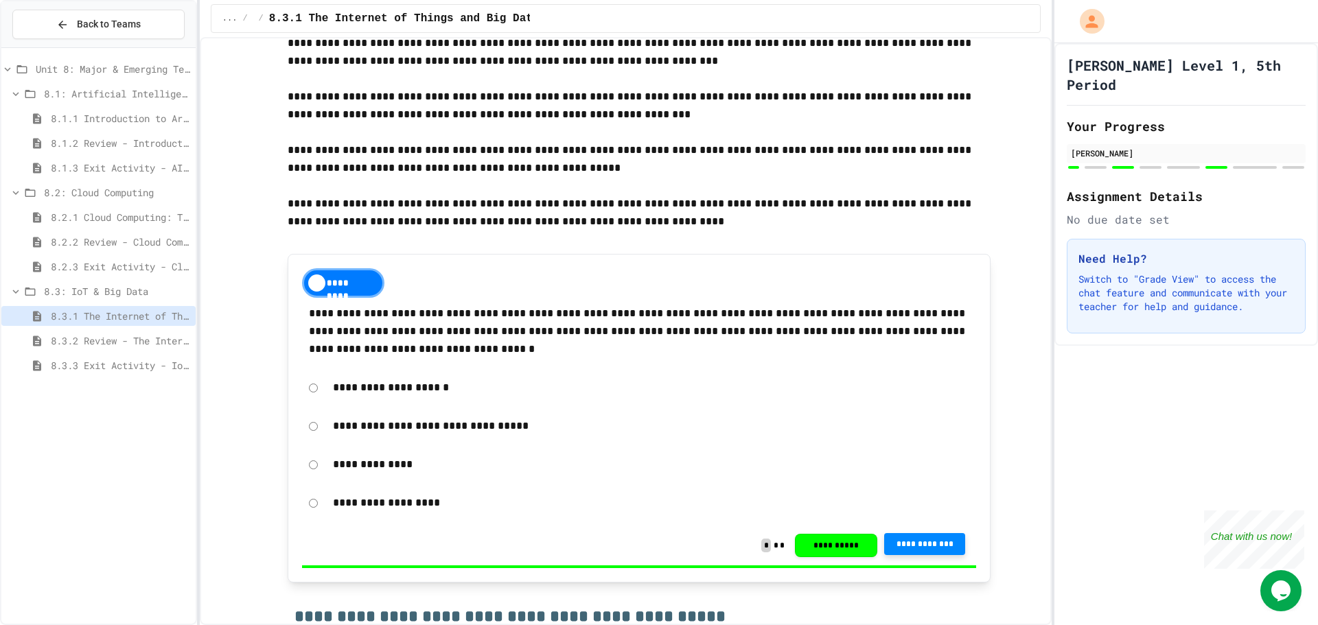 The height and width of the screenshot is (625, 1318). Describe the element at coordinates (1186, 126) in the screenshot. I see `h2: Your Progress` at that location.